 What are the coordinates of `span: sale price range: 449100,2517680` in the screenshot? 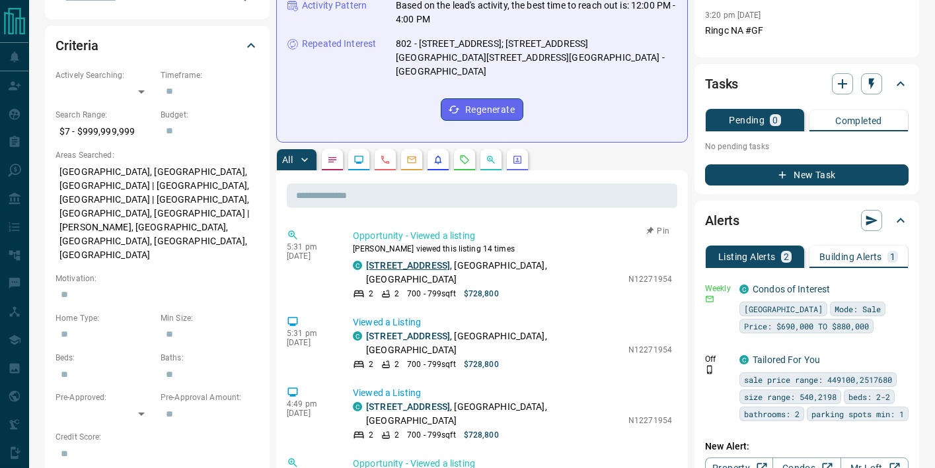 It's located at (818, 380).